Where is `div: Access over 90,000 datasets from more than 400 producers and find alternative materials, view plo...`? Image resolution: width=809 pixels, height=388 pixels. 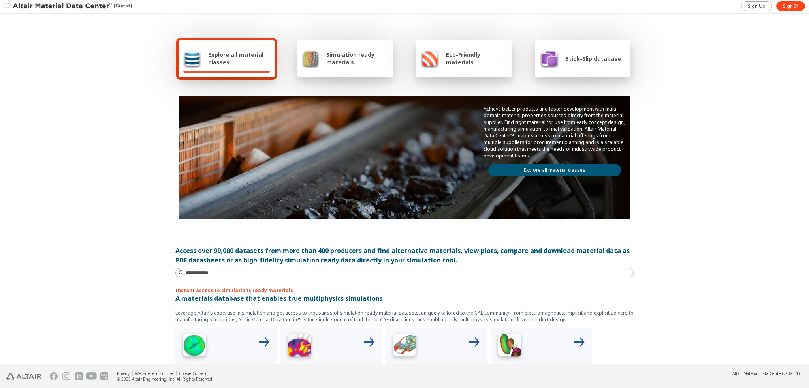 div: Access over 90,000 datasets from more than 400 producers and find alternative materials, view plo... is located at coordinates (404, 256).